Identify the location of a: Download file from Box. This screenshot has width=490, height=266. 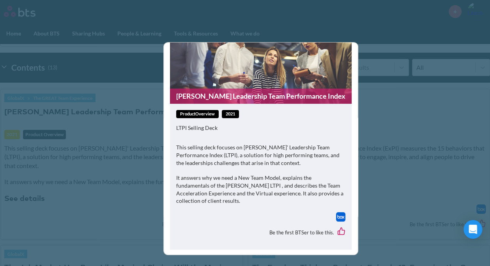
(341, 217).